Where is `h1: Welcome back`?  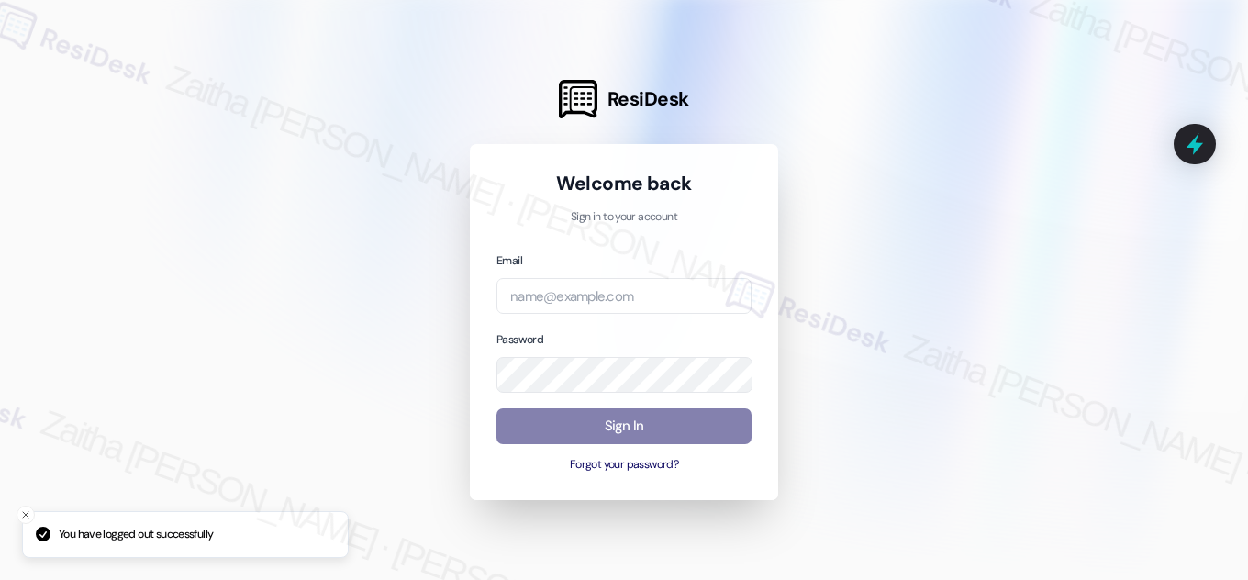
h1: Welcome back is located at coordinates (624, 183).